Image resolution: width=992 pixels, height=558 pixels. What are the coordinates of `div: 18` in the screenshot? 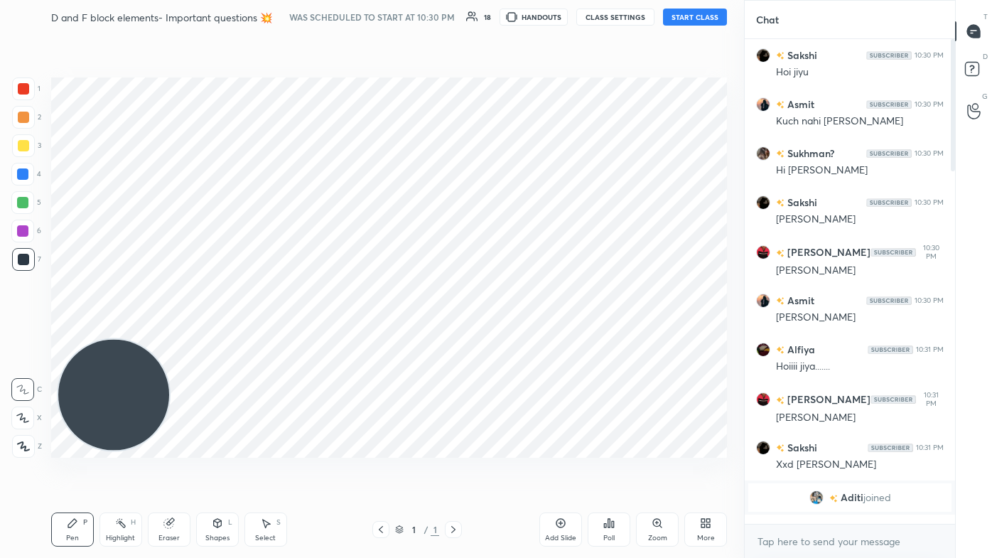 It's located at (487, 17).